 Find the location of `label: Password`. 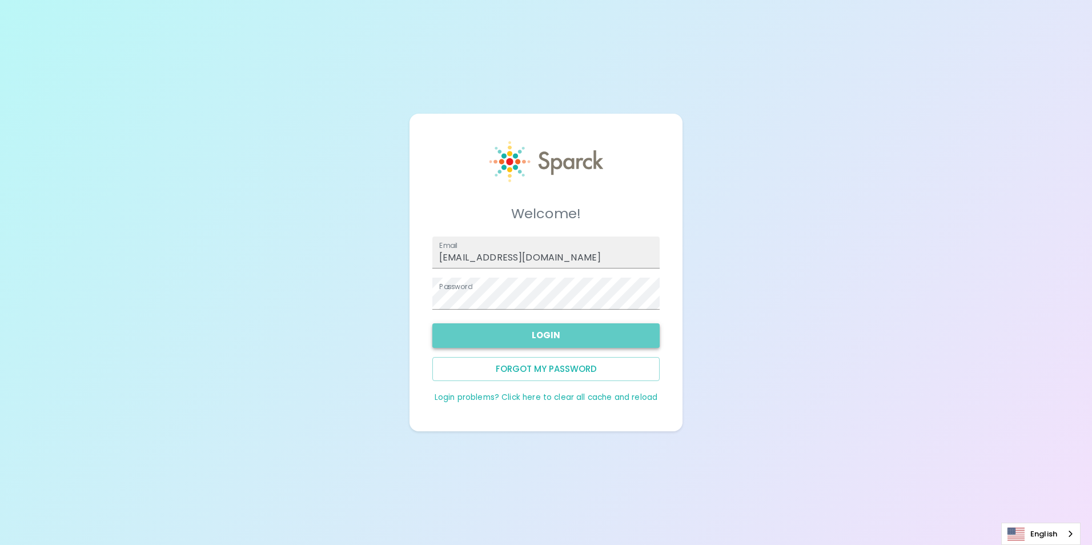

label: Password is located at coordinates (456, 286).